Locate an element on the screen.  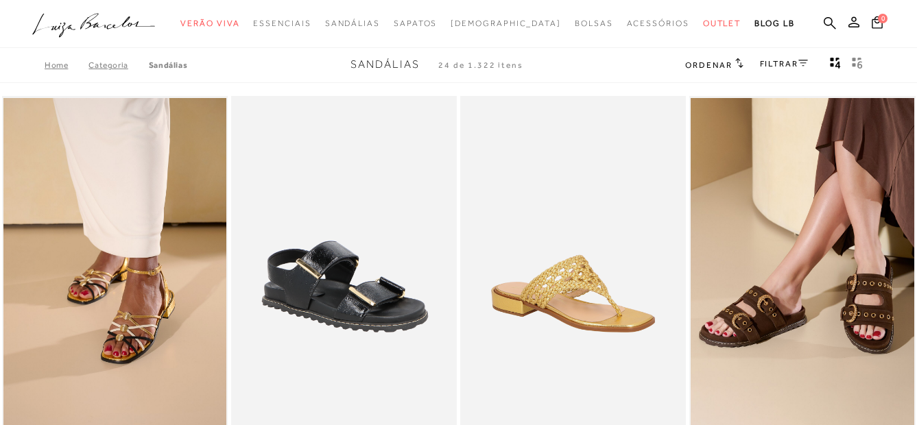
span: Bolsas is located at coordinates (594, 23).